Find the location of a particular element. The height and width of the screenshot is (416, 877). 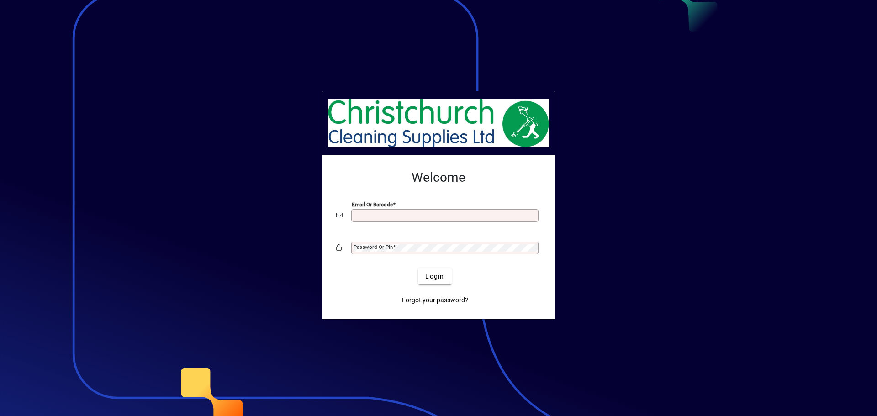

h2: Welcome is located at coordinates (439, 178).